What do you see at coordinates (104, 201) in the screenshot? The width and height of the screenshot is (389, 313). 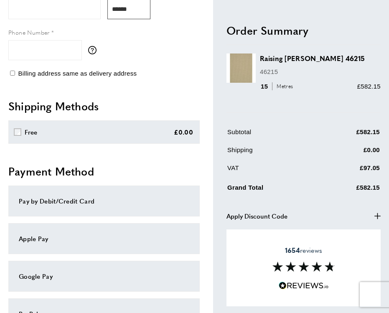 I see `div: Pay by Debit/Credit Card` at bounding box center [104, 201].